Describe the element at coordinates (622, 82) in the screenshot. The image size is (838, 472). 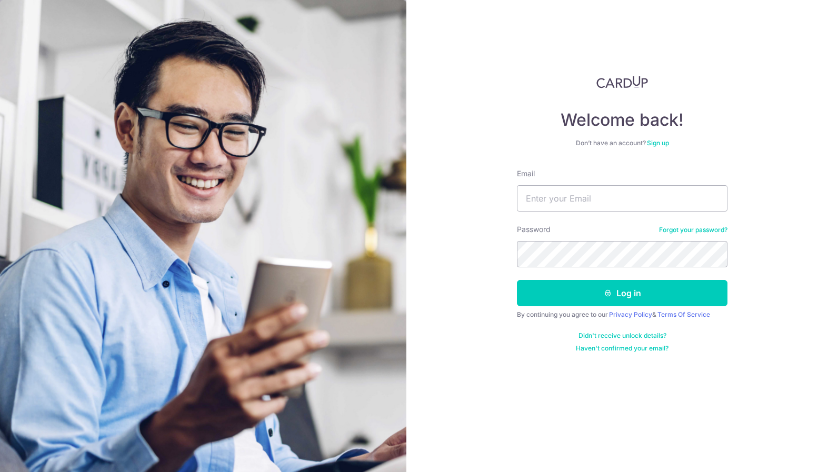
I see `img: CardUp Logo` at that location.